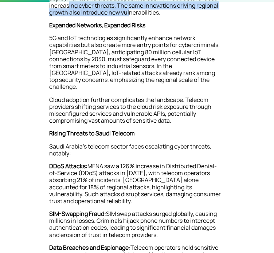 The width and height of the screenshot is (274, 253). Describe the element at coordinates (97, 25) in the screenshot. I see `strong: Expanded Networks, Expanded Risks` at that location.